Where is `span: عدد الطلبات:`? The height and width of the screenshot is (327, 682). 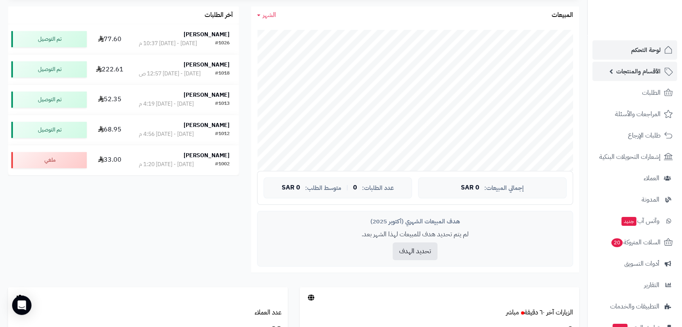 span: عدد الطلبات: is located at coordinates (378, 188).